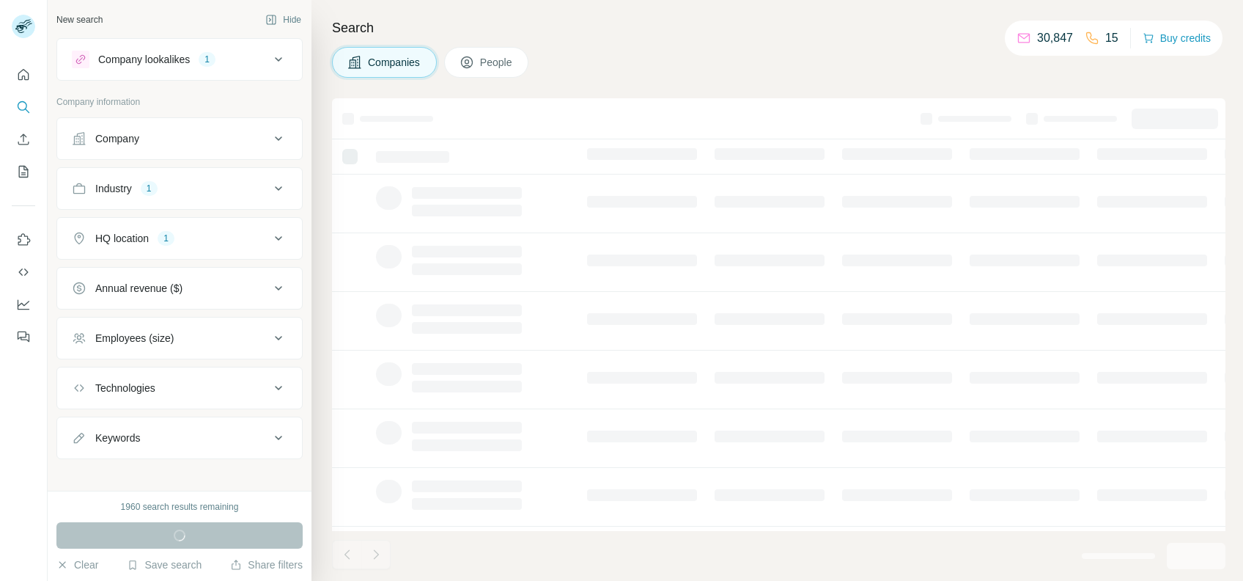 This screenshot has height=581, width=1243. Describe the element at coordinates (266, 564) in the screenshot. I see `button: Share filters` at that location.